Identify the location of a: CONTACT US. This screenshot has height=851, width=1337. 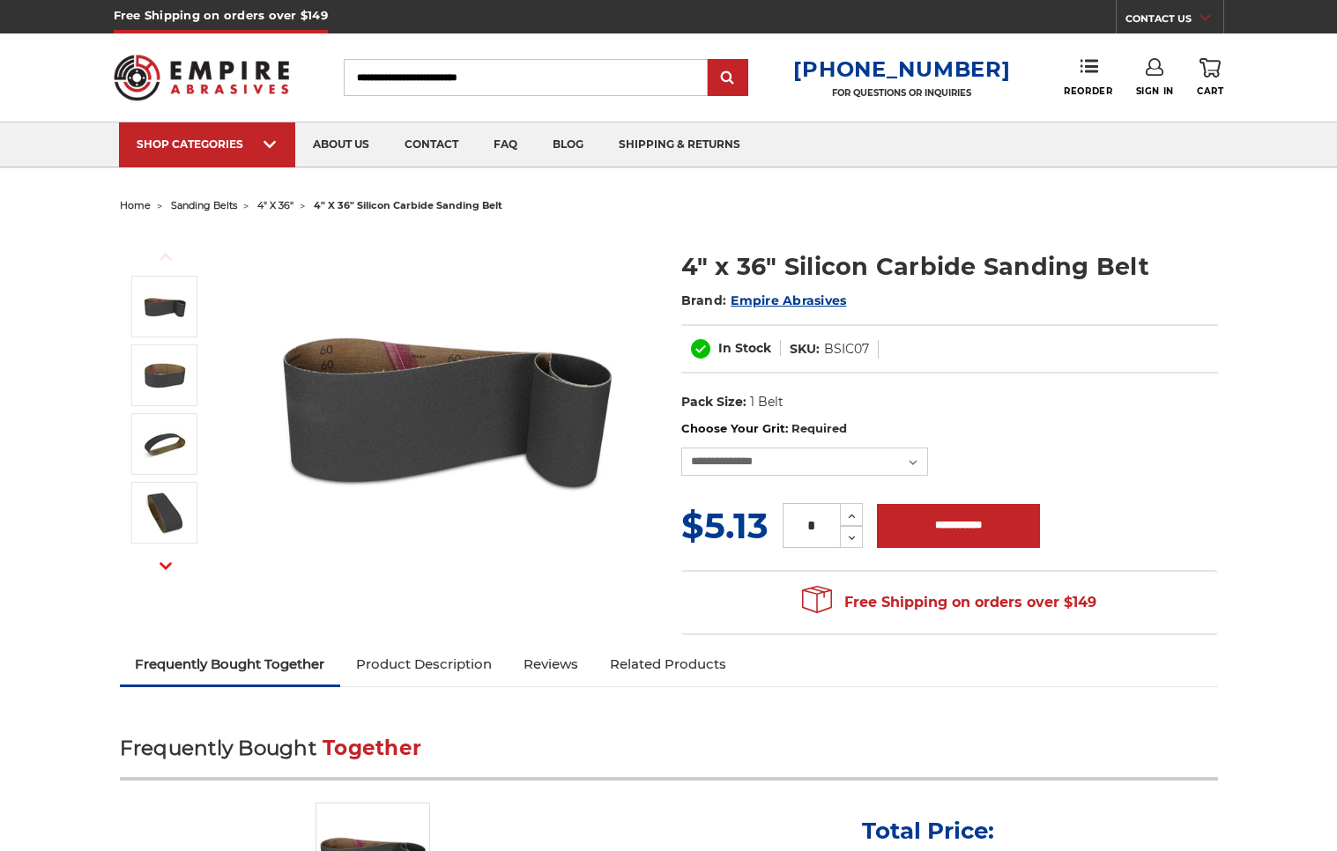
(1174, 21).